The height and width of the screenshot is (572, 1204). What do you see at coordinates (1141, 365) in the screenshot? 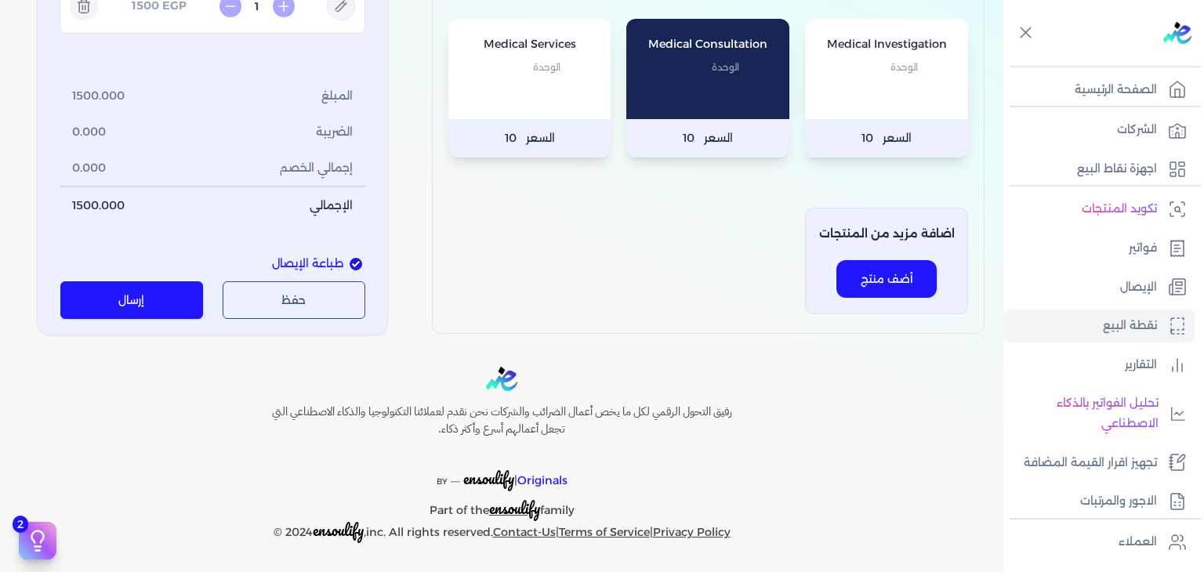
I see `p: التقارير` at bounding box center [1141, 365].